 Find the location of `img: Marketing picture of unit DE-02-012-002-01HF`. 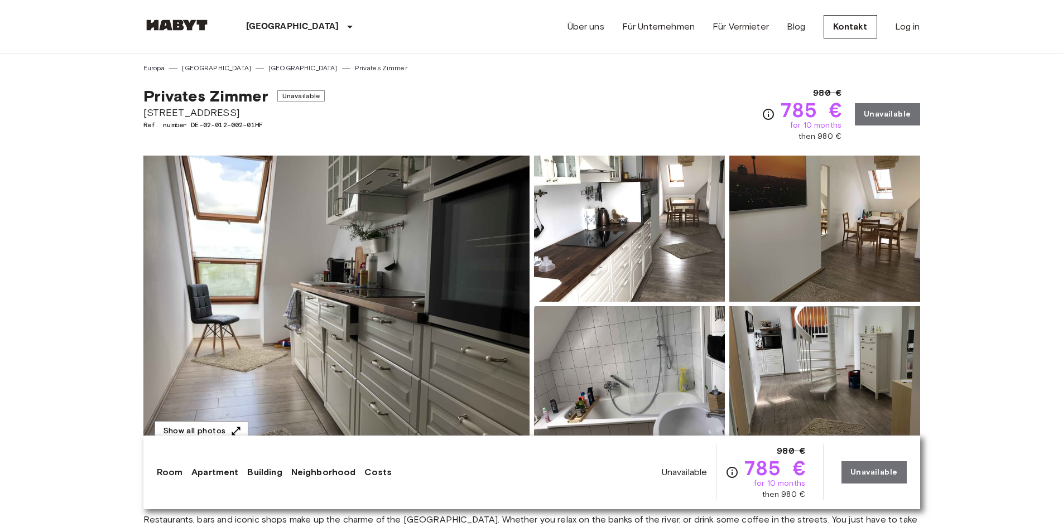

img: Marketing picture of unit DE-02-012-002-01HF is located at coordinates (337, 304).